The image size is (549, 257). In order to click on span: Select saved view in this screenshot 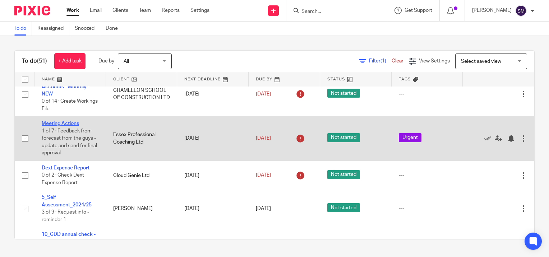, I will do `click(481, 61)`.